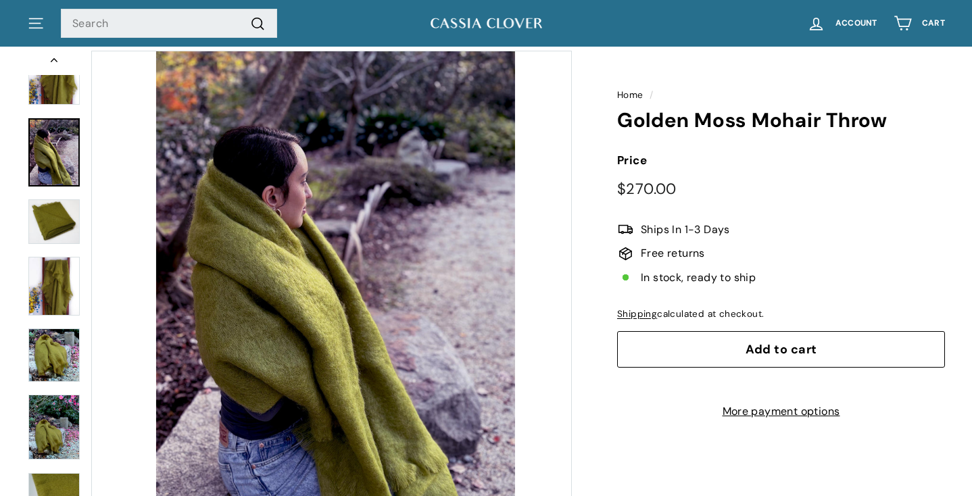 This screenshot has width=972, height=496. I want to click on input: Search, so click(169, 24).